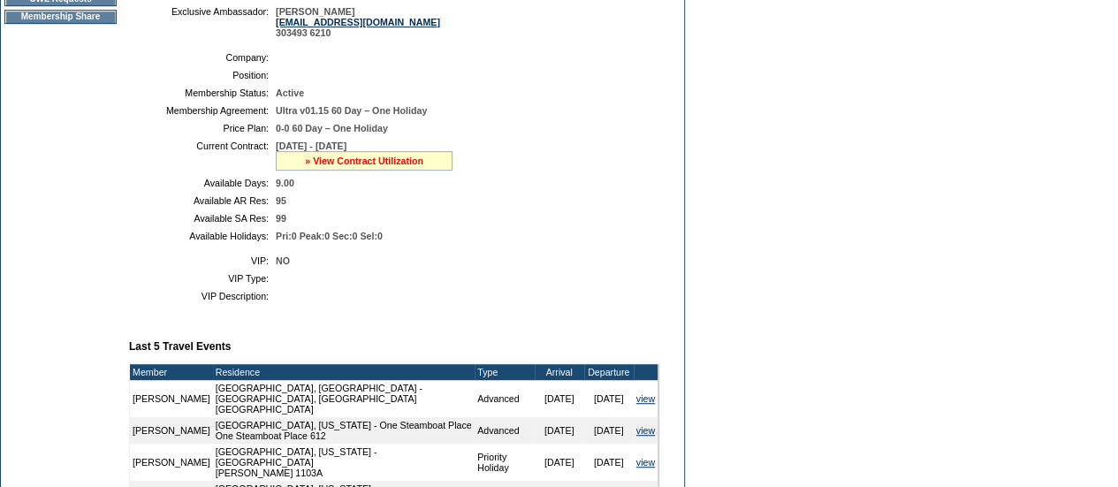 The image size is (1118, 487). Describe the element at coordinates (609, 372) in the screenshot. I see `td: Departure` at that location.